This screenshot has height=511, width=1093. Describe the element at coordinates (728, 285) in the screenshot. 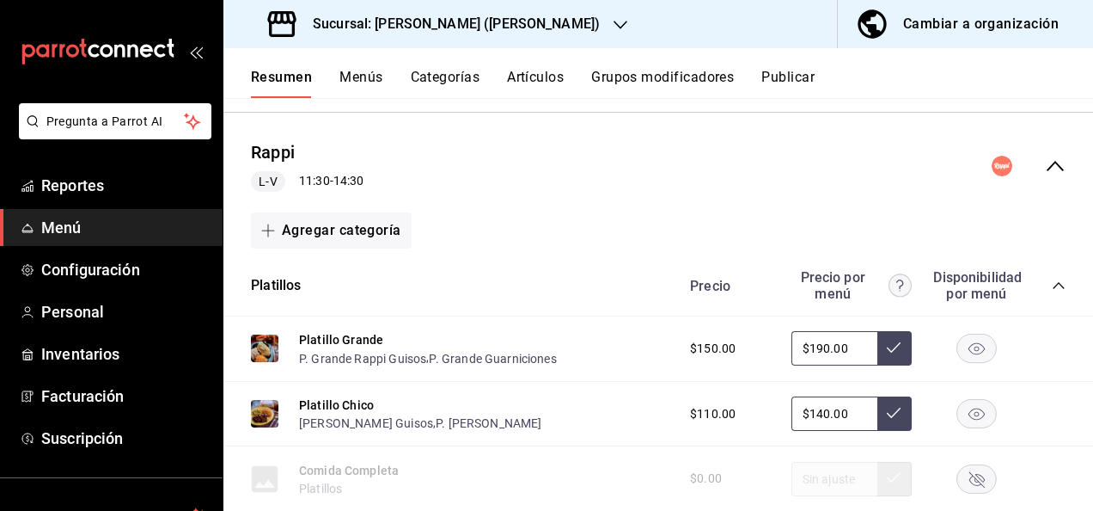

I see `div: Precio` at that location.